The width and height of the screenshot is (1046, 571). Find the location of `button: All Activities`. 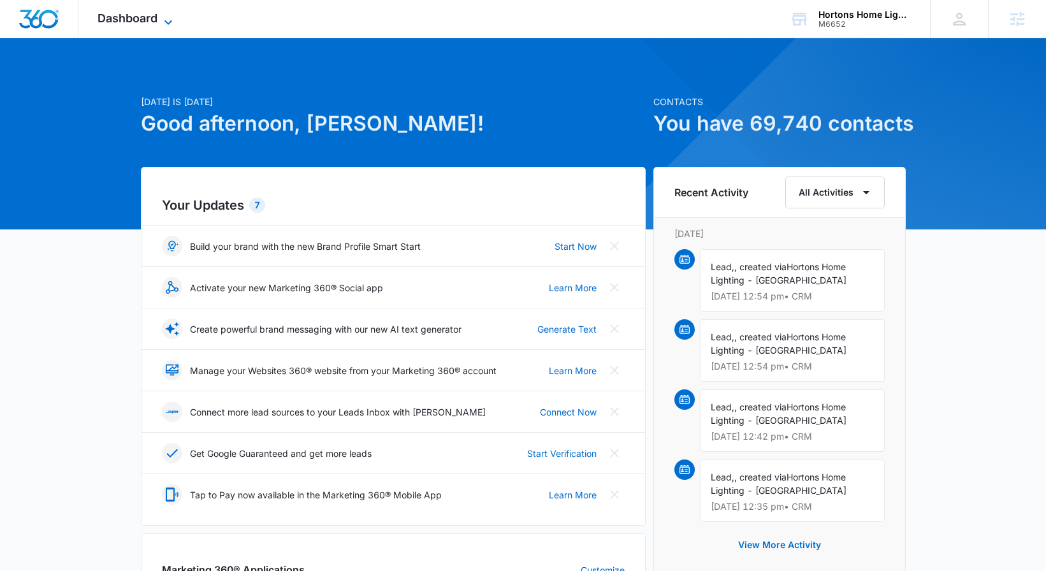

button: All Activities is located at coordinates (835, 192).